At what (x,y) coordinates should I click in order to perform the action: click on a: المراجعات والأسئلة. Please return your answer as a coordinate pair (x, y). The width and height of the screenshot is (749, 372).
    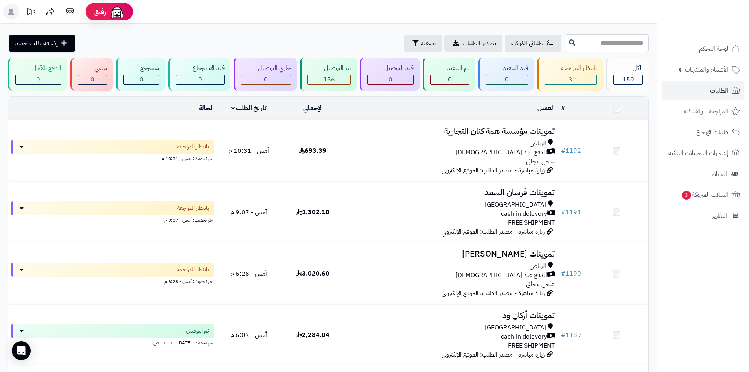
    Looking at the image, I should click on (703, 111).